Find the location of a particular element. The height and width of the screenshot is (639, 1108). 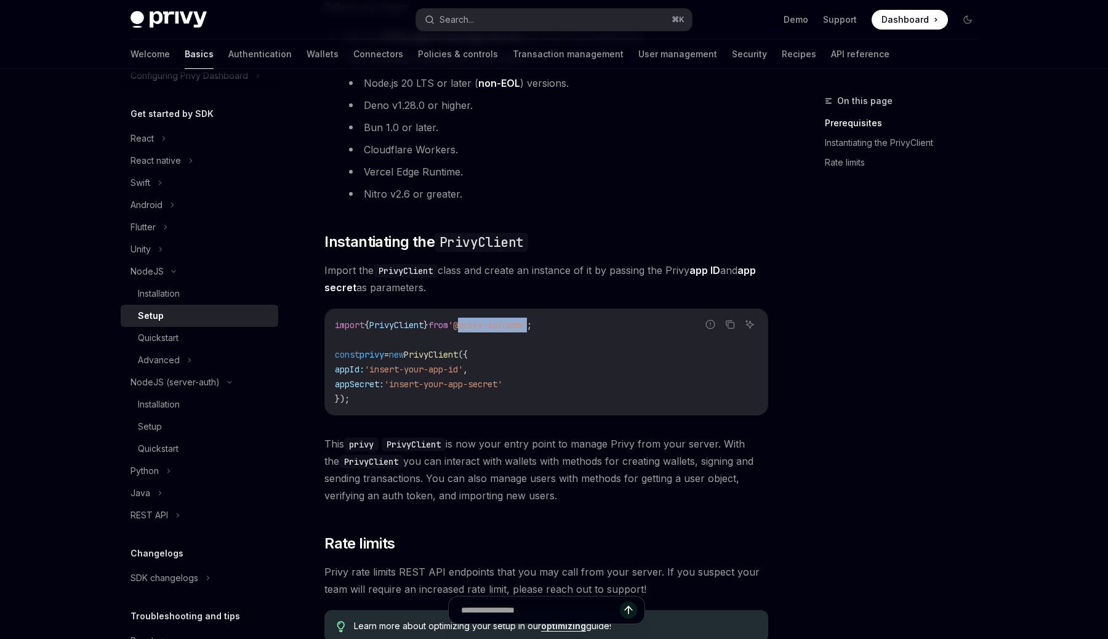

button: Android is located at coordinates (199, 205).